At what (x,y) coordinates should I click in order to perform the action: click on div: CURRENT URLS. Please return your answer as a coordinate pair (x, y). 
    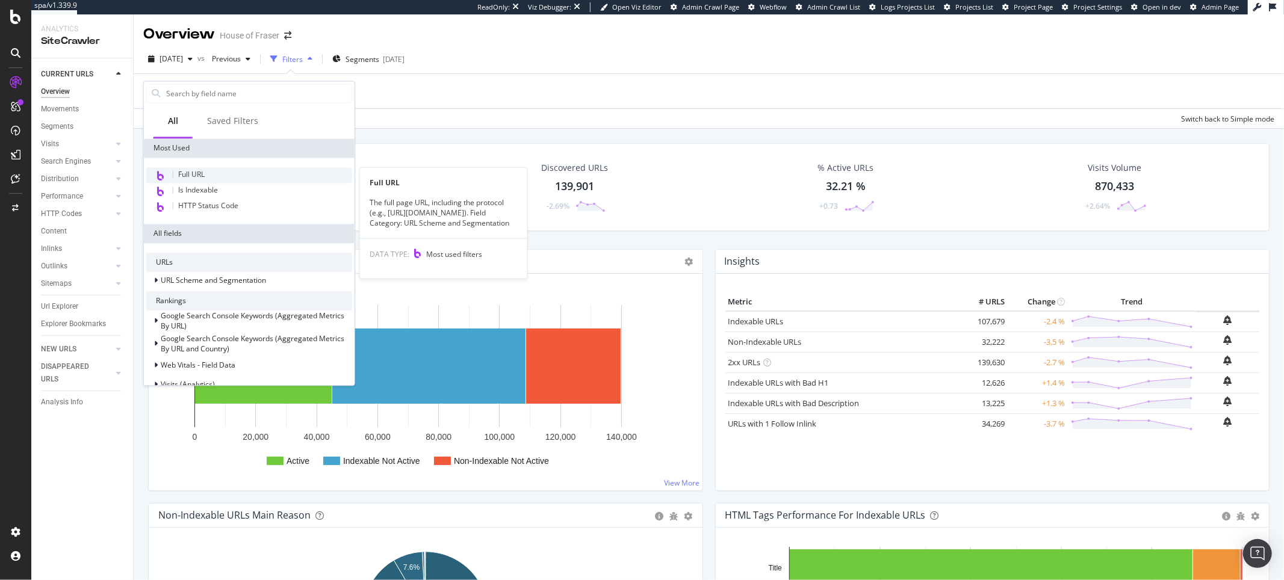
    Looking at the image, I should click on (67, 74).